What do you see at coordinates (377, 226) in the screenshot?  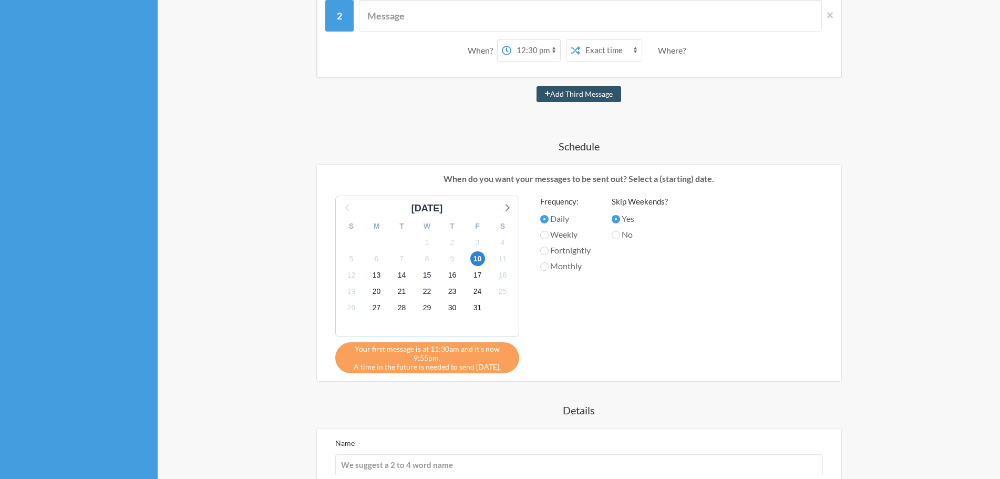 I see `div: M` at bounding box center [377, 226].